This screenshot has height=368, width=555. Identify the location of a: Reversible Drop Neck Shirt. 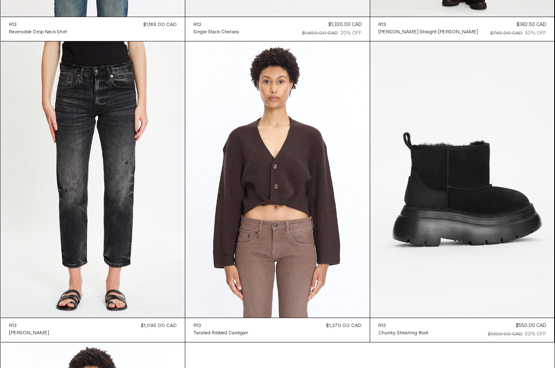
(38, 32).